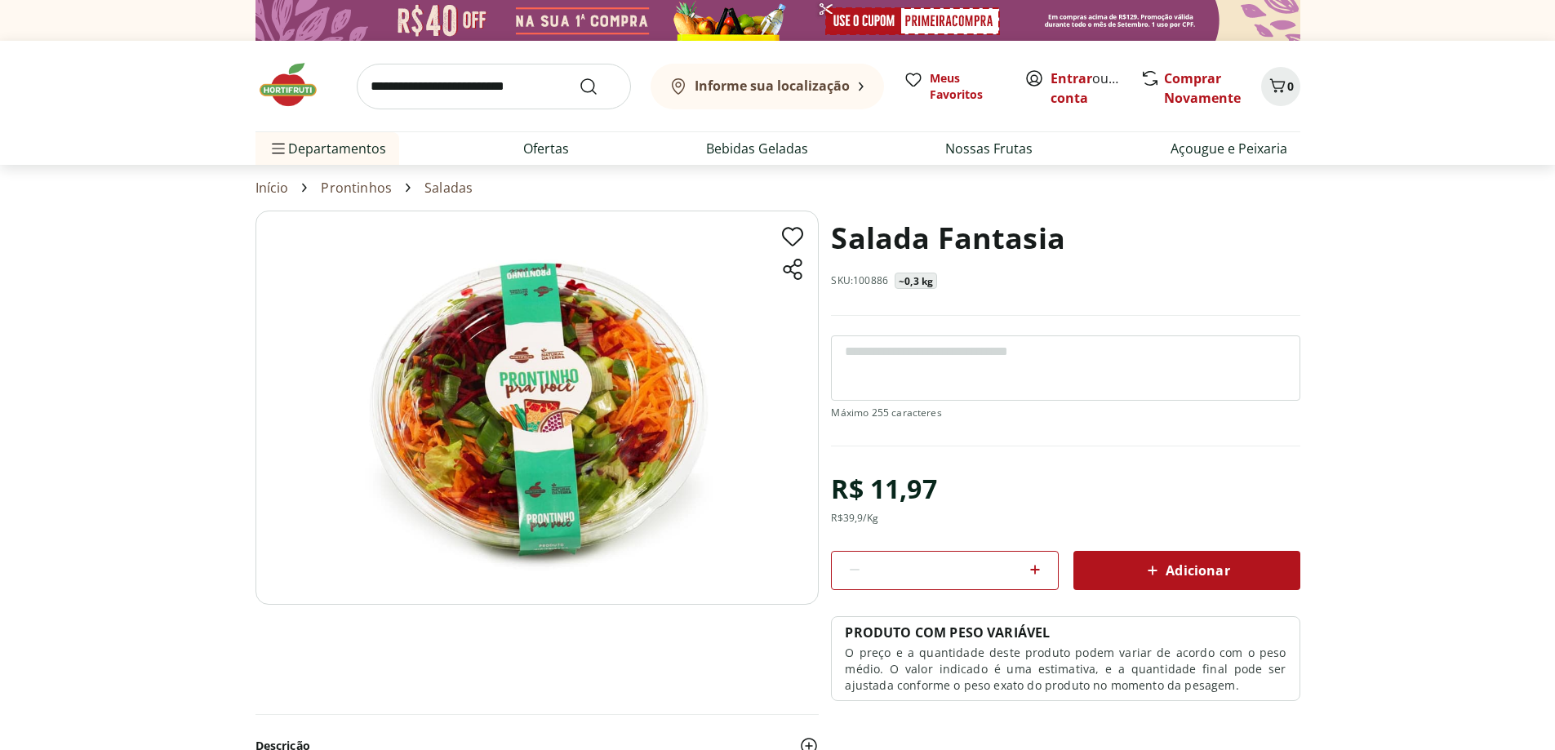  Describe the element at coordinates (356, 188) in the screenshot. I see `a: Prontinhos` at that location.